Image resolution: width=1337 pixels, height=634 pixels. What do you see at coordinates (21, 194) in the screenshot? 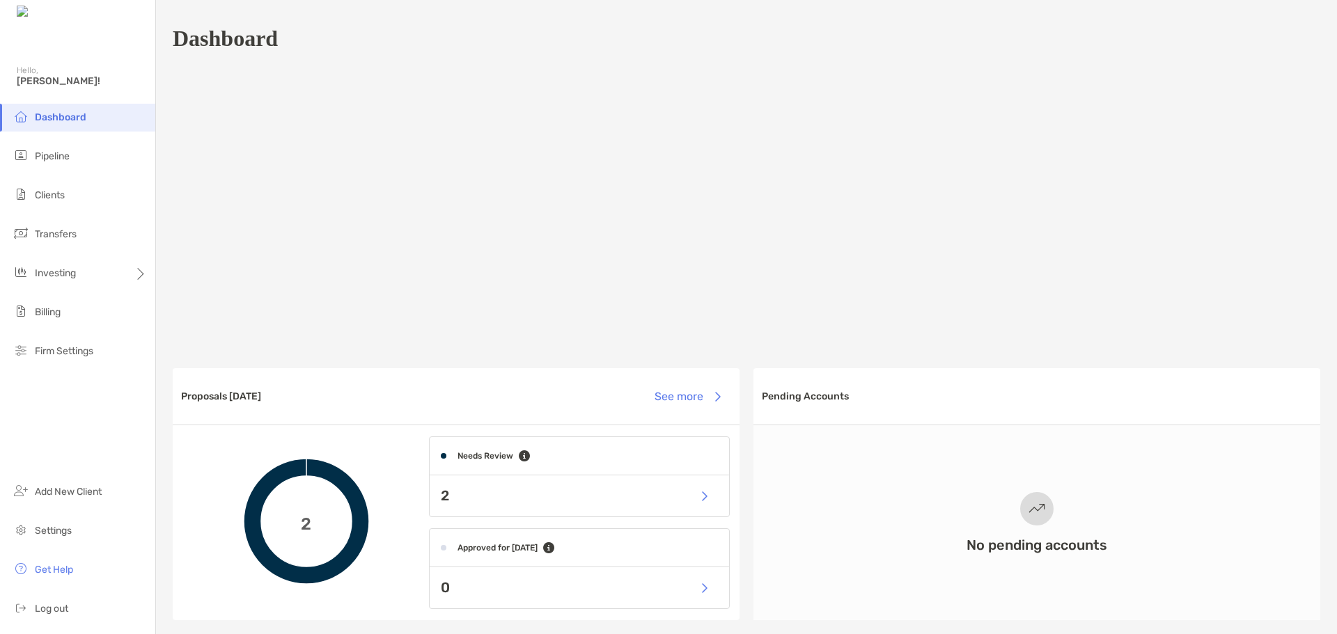
I see `img: clients icon` at bounding box center [21, 194].